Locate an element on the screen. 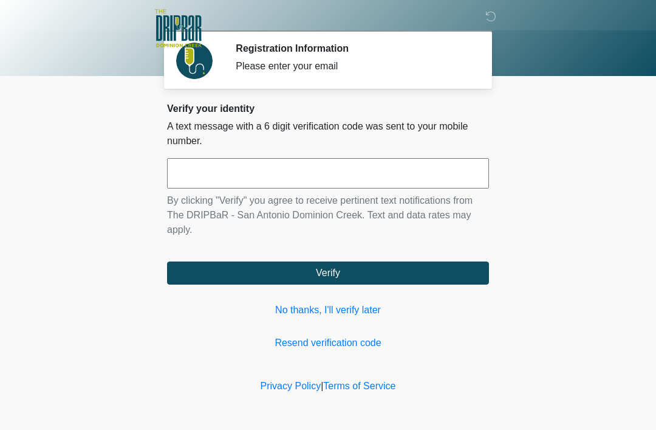  div: Please enter your email is located at coordinates (353, 66).